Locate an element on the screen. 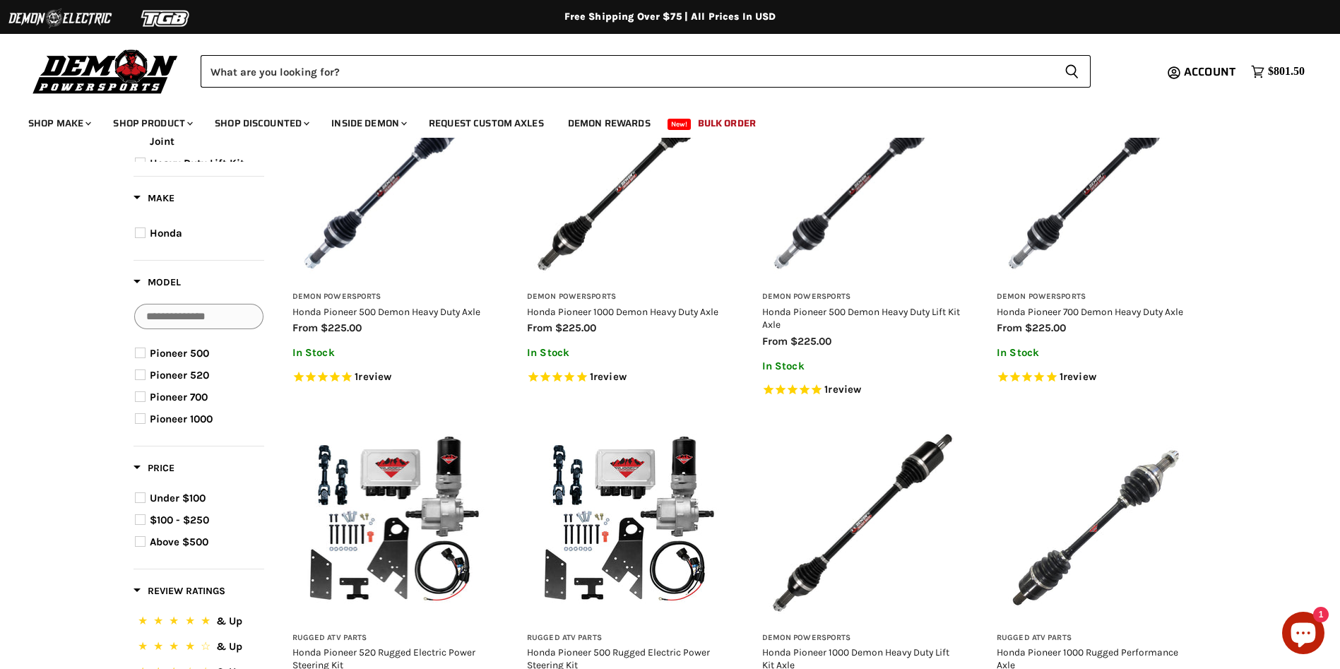 This screenshot has width=1340, height=669. ul: Main menu is located at coordinates (659, 120).